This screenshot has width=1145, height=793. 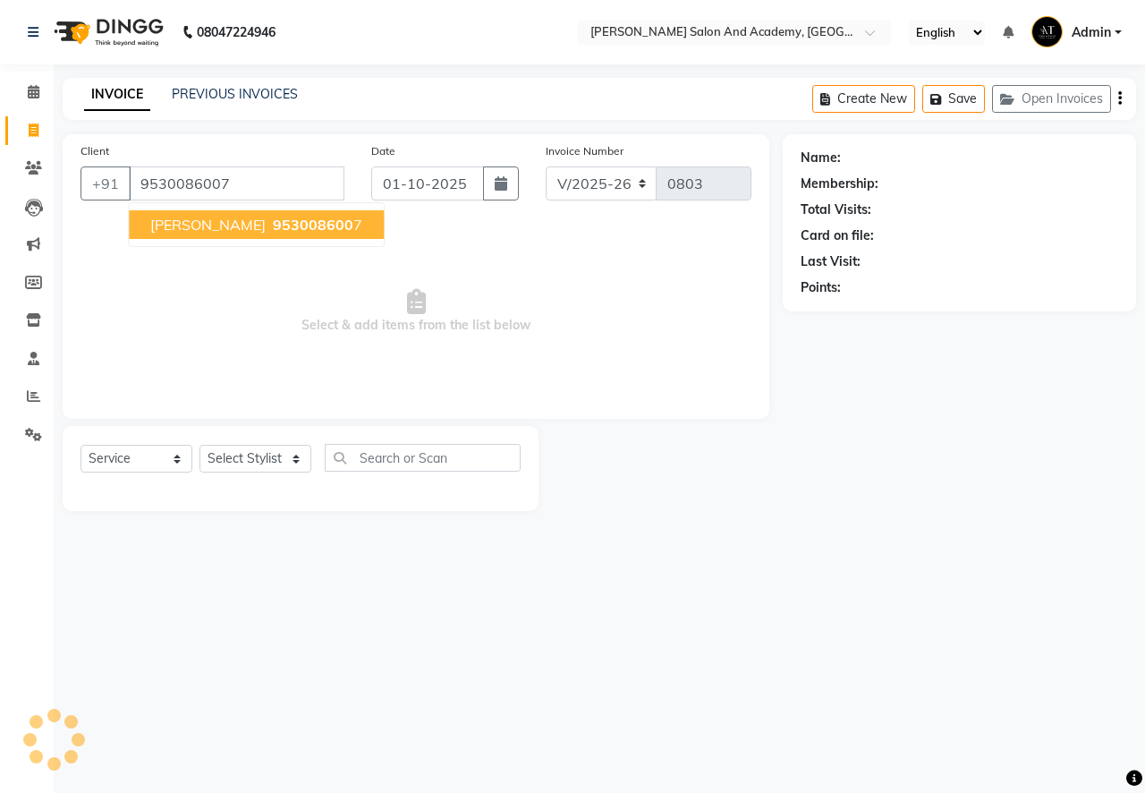 What do you see at coordinates (422, 457) in the screenshot?
I see `input: Search or Scan` at bounding box center [422, 457].